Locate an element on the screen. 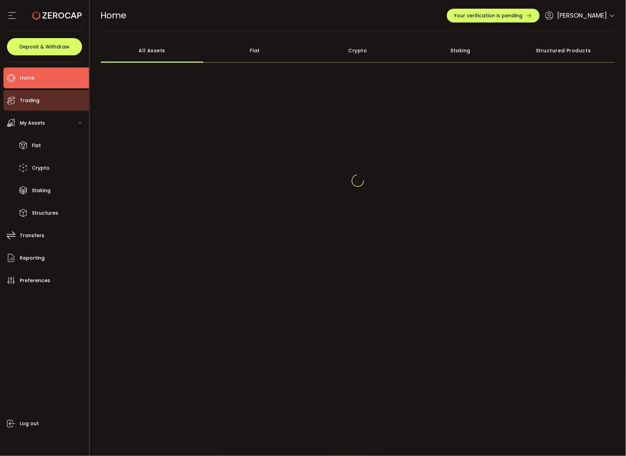  div: Fiat is located at coordinates (255, 51).